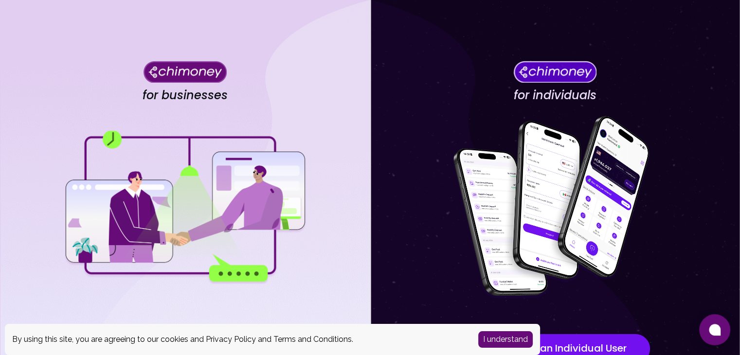 Image resolution: width=740 pixels, height=355 pixels. Describe the element at coordinates (230, 339) in the screenshot. I see `a: Privacy Policy` at that location.